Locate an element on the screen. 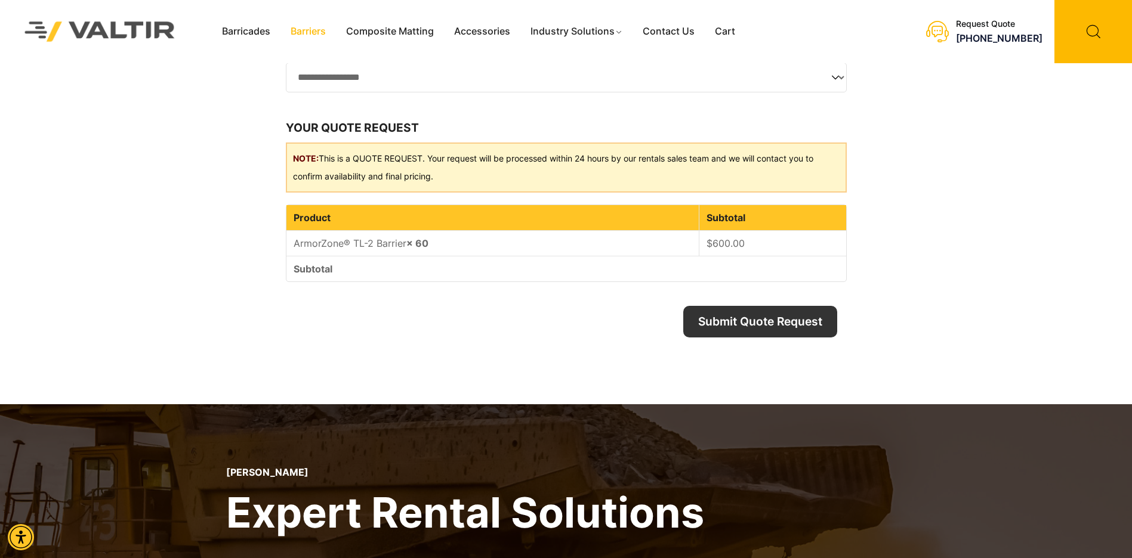 The image size is (1132, 558). td: ArmorZone® TL-2 Barrier is located at coordinates (493, 243).